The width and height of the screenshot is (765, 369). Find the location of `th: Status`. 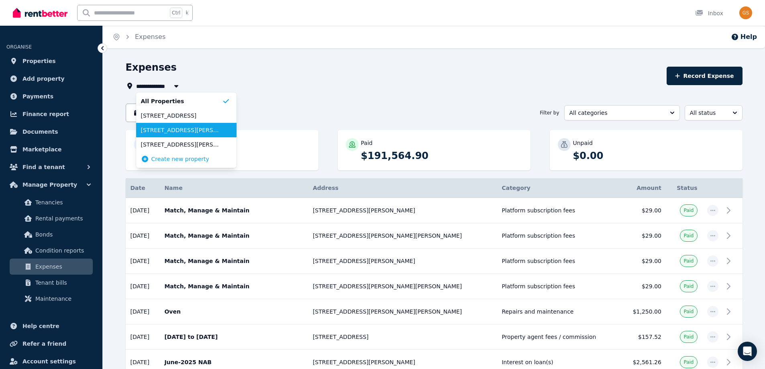

th: Status is located at coordinates (685, 188).